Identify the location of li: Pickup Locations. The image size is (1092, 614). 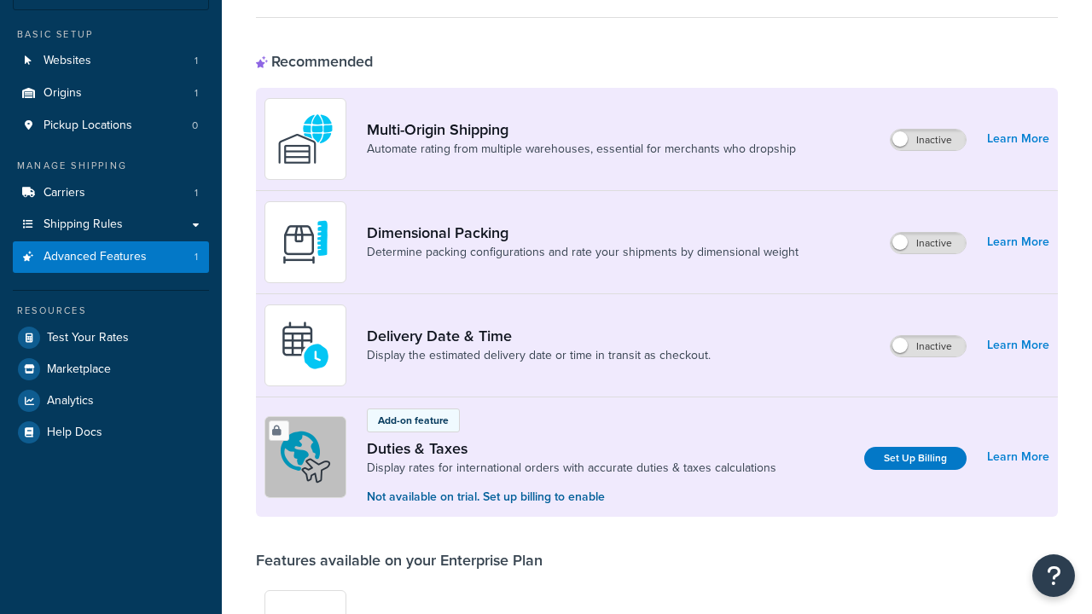
(111, 125).